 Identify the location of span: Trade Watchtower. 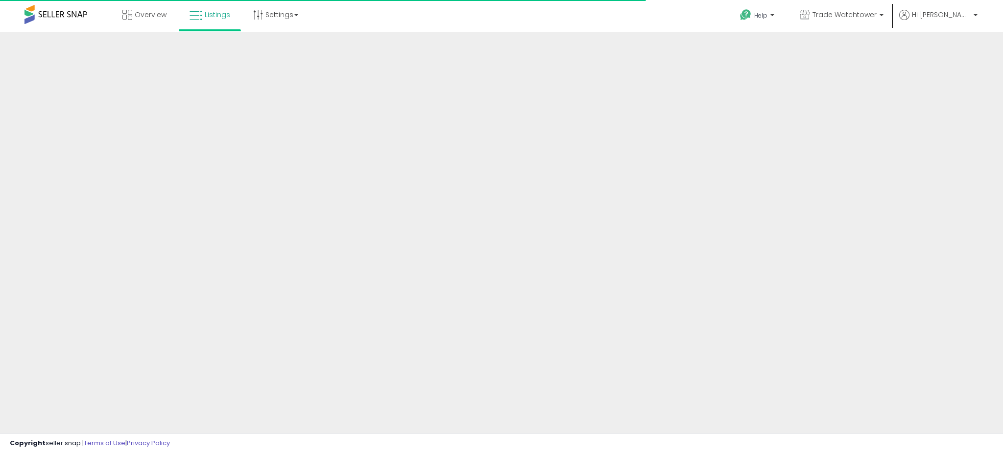
(844, 15).